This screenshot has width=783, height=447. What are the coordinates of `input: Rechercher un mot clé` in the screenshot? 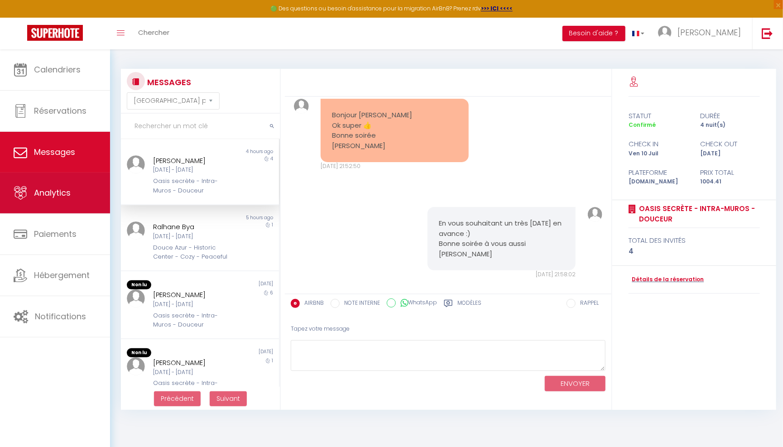 It's located at (200, 126).